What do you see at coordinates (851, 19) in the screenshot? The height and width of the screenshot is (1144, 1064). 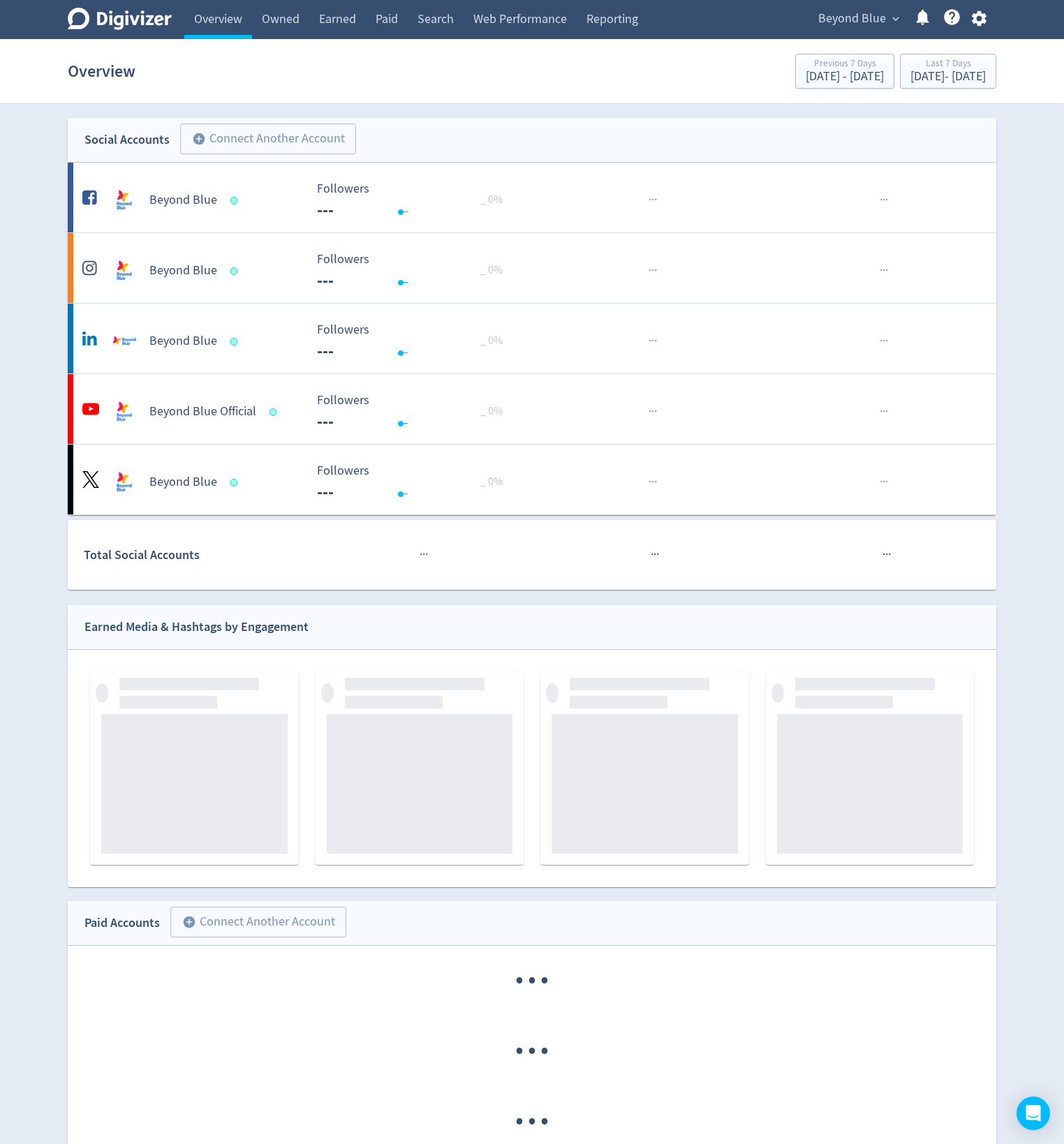 I see `span: Beyond Blue` at bounding box center [851, 19].